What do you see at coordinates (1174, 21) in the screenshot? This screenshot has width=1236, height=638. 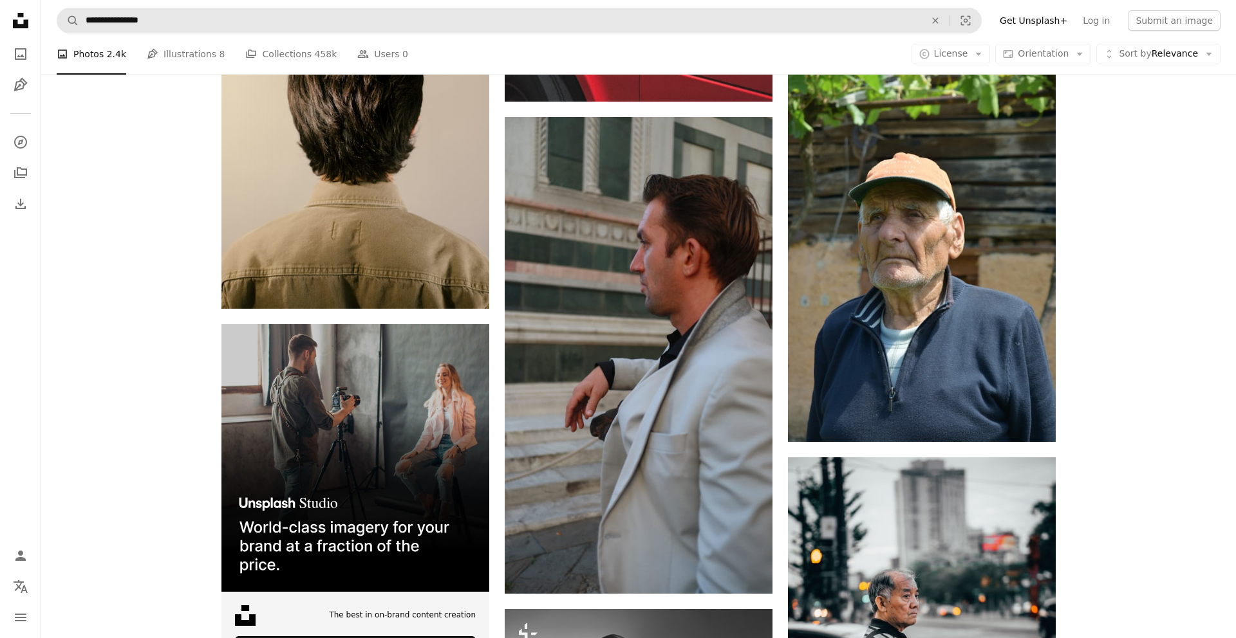 I see `button: Submit an image` at bounding box center [1174, 21].